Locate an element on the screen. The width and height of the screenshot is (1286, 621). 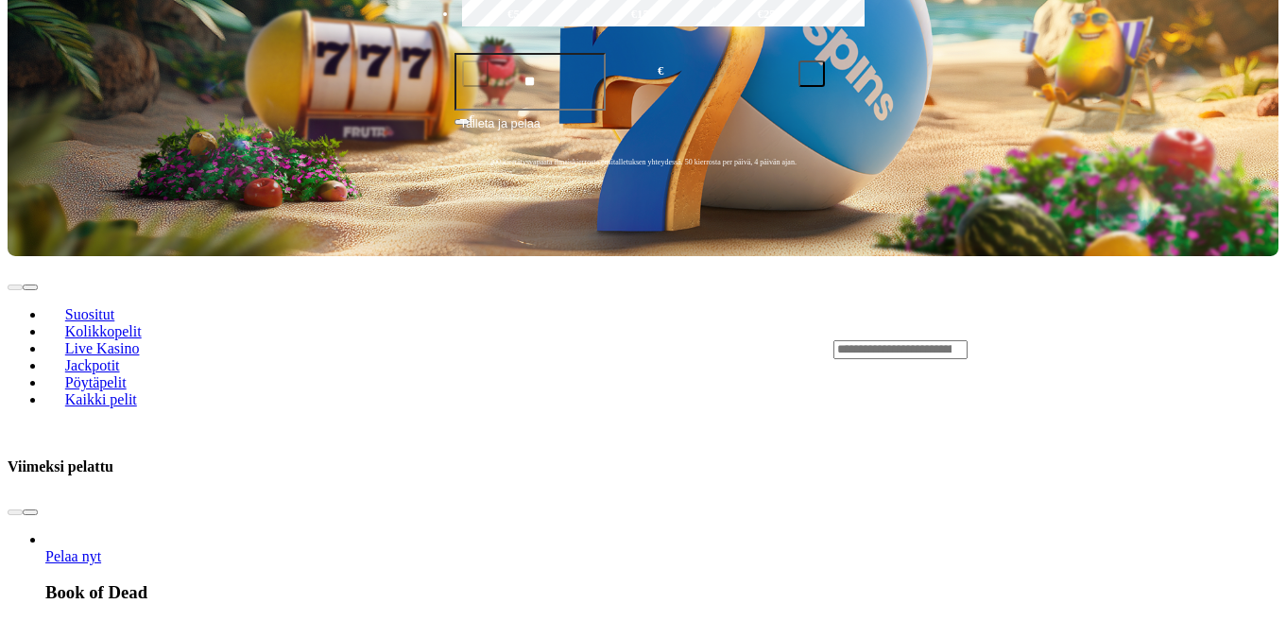
button: Talleta ja pelaa is located at coordinates (643, 131).